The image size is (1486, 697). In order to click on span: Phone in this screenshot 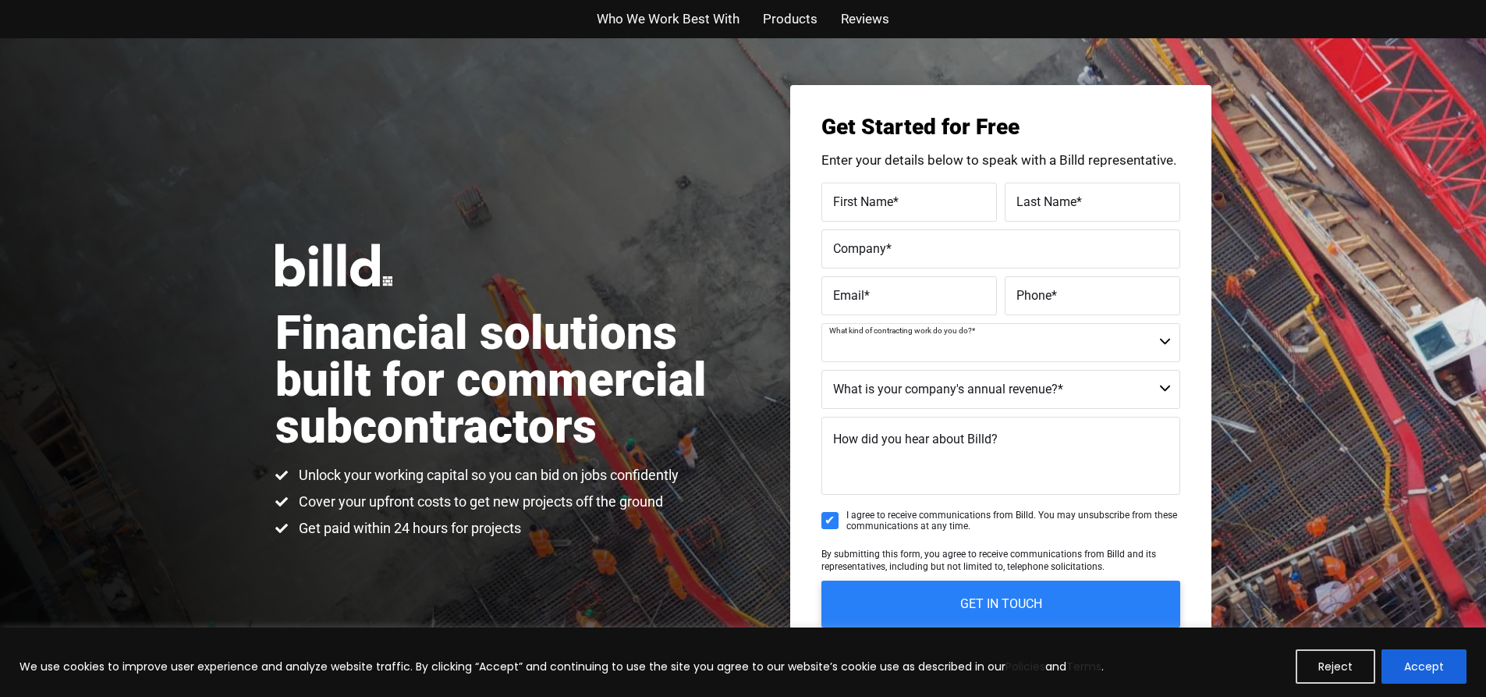, I will do `click(1034, 294)`.